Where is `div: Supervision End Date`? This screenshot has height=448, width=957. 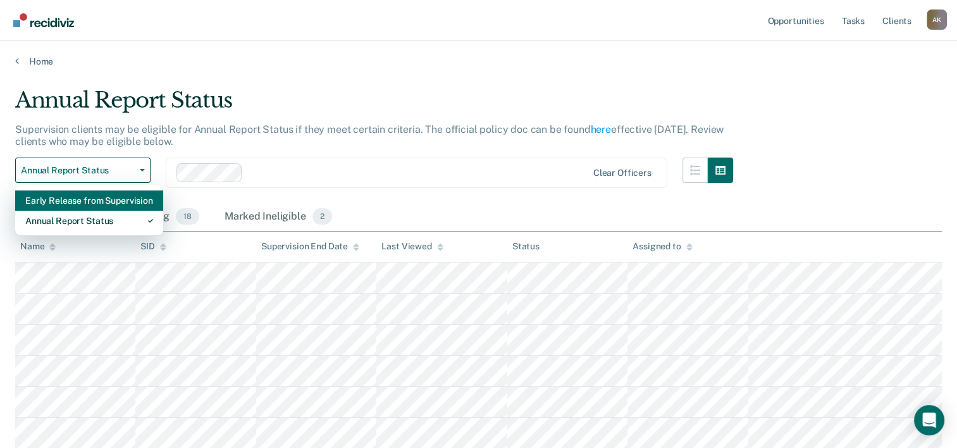 div: Supervision End Date is located at coordinates (310, 246).